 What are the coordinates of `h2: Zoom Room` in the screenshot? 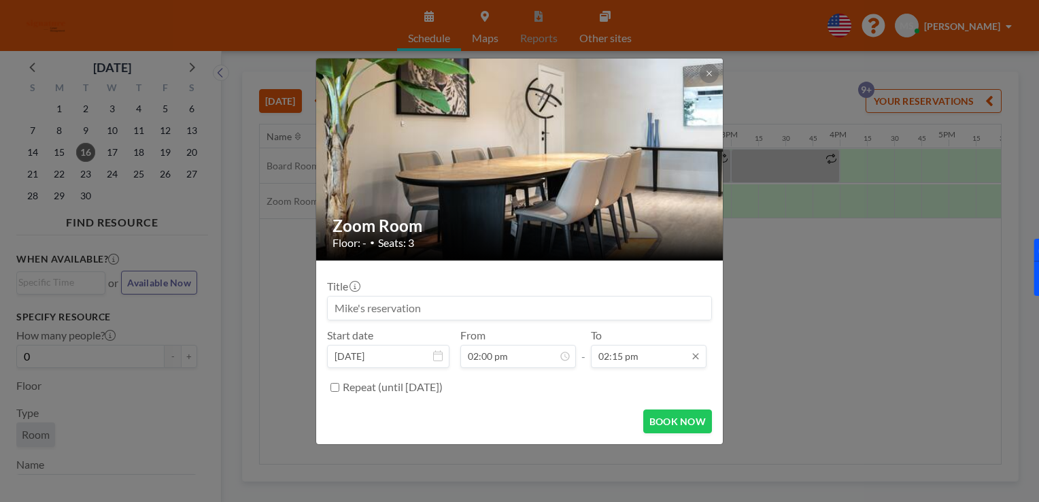 It's located at (520, 226).